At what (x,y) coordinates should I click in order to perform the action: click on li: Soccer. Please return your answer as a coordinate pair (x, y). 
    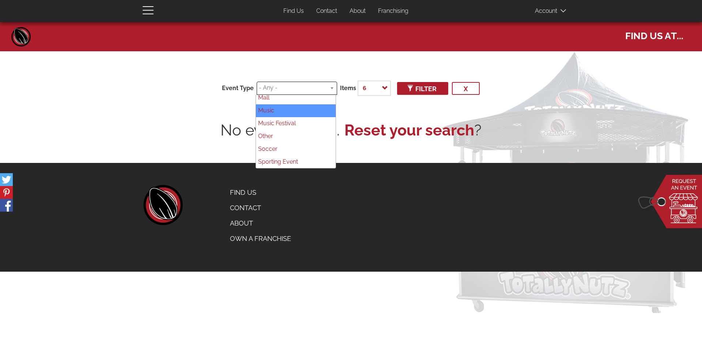
    Looking at the image, I should click on (296, 149).